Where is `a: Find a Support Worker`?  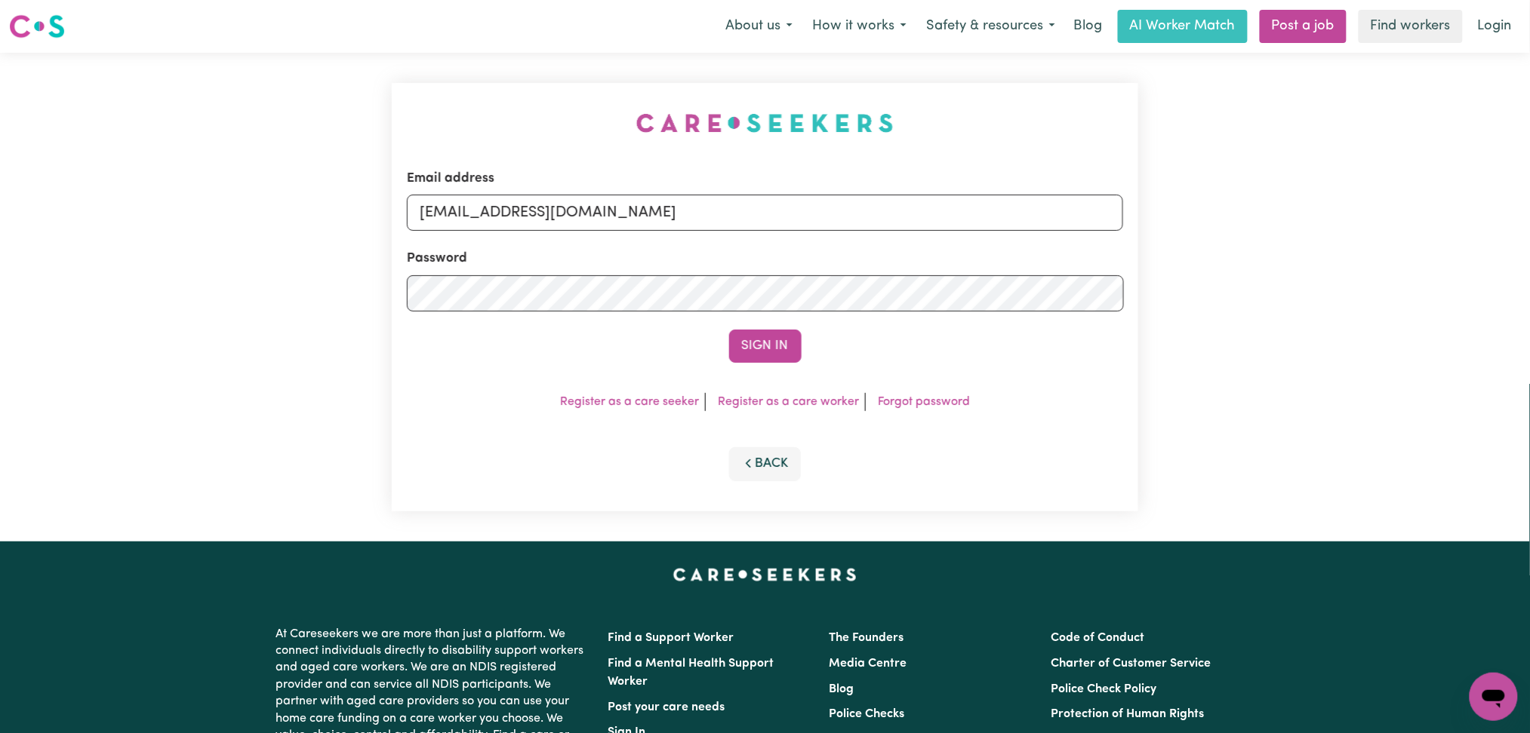 a: Find a Support Worker is located at coordinates (671, 638).